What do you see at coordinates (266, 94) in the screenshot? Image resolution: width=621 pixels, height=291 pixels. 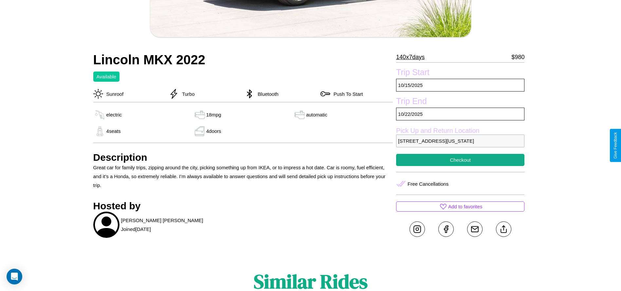 I see `p: Bluetooth` at bounding box center [266, 94].